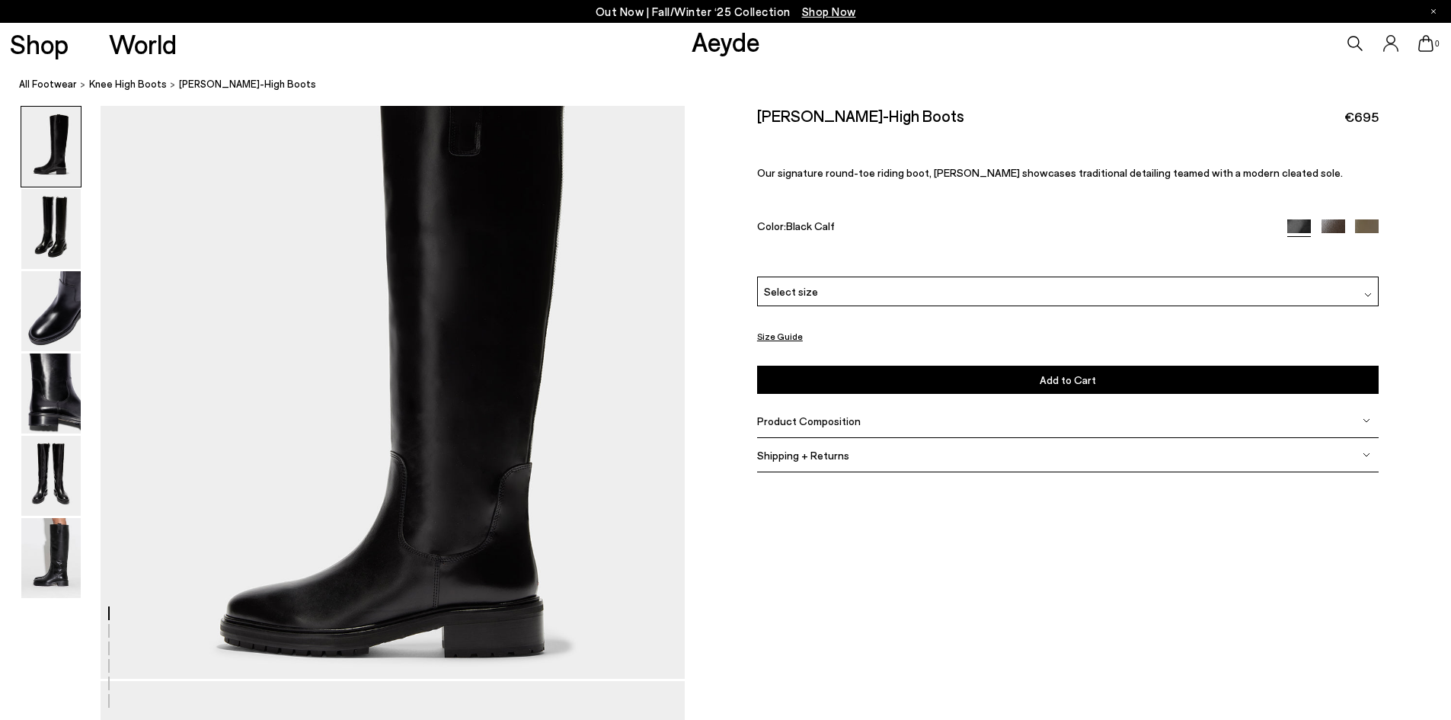 Image resolution: width=1451 pixels, height=720 pixels. Describe the element at coordinates (128, 84) in the screenshot. I see `a: knee high boots` at that location.